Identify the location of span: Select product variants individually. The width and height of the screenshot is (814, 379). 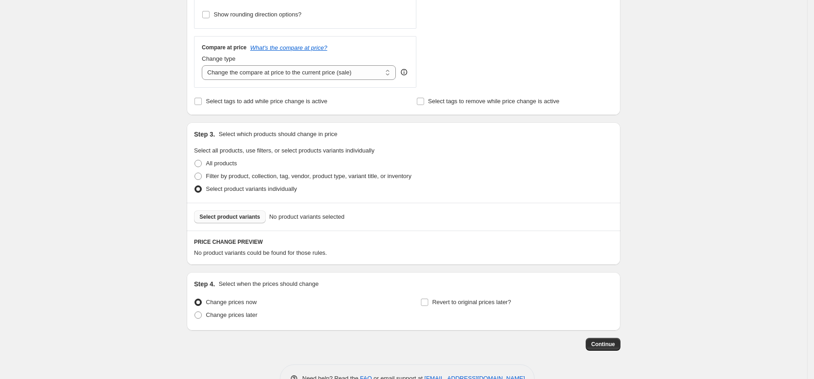
(251, 189).